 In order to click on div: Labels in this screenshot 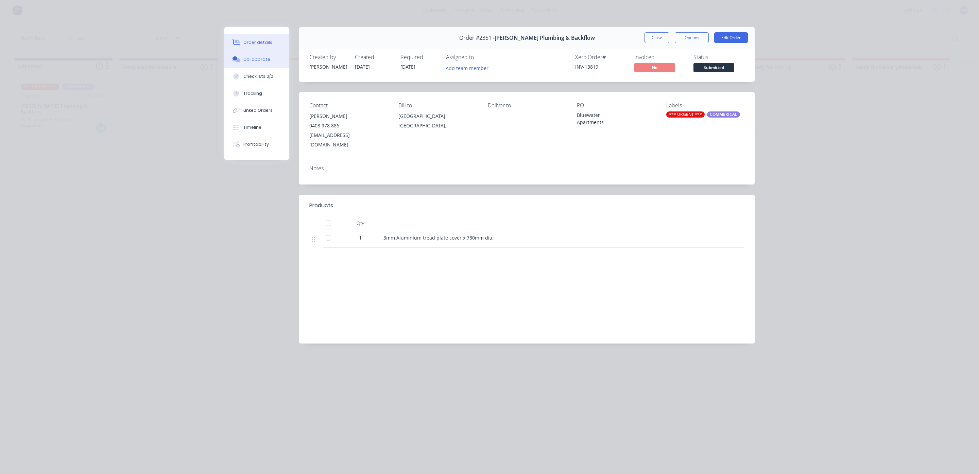, I will do `click(706, 105)`.